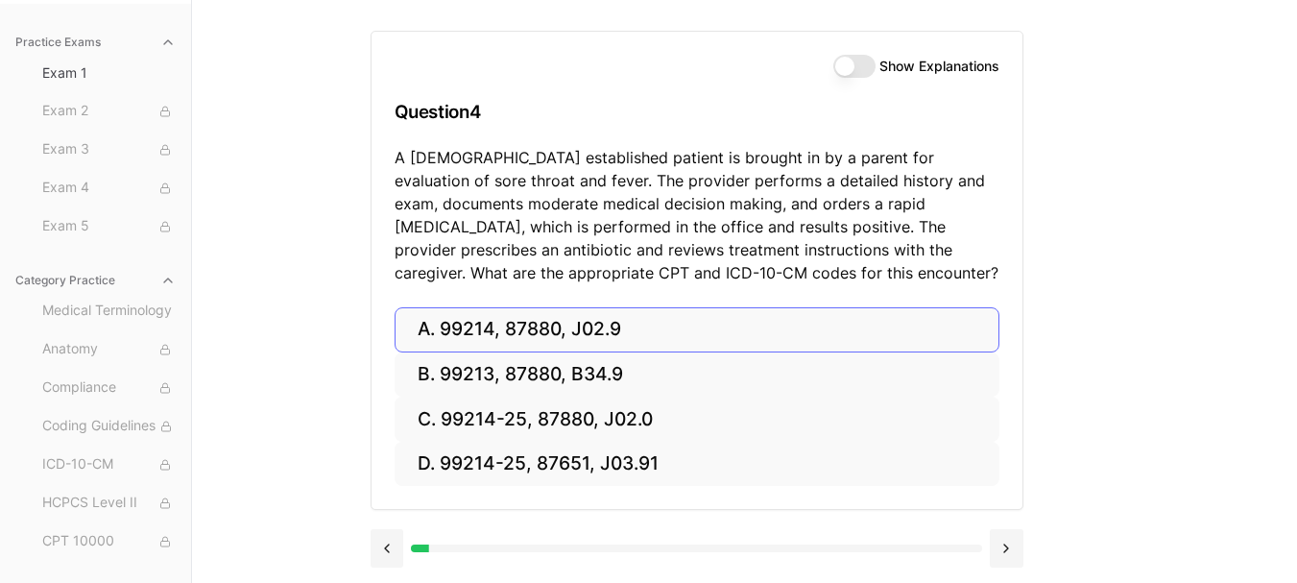 This screenshot has height=583, width=1297. I want to click on h3: Question 4, so click(697, 111).